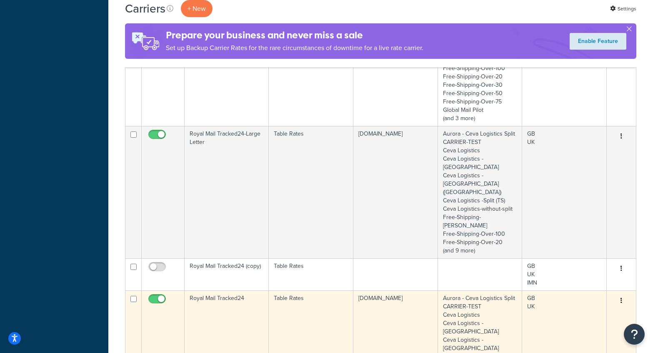 The width and height of the screenshot is (653, 353). I want to click on td: Royal Mail Tracked24-Large Letter, so click(227, 192).